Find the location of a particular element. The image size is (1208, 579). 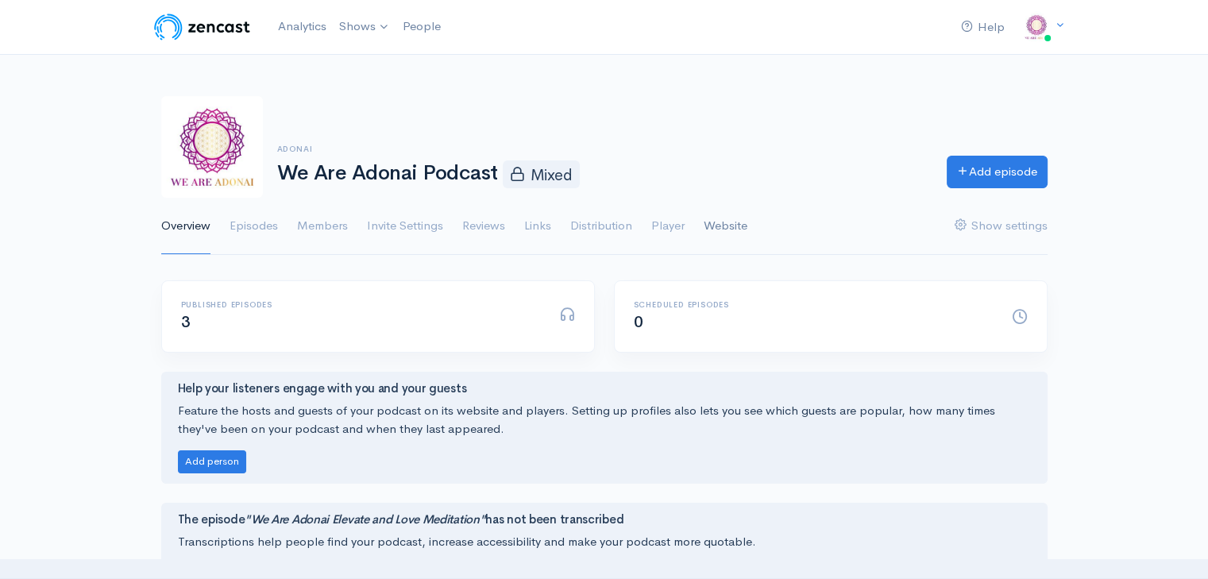

a: Reviews is located at coordinates (484, 226).